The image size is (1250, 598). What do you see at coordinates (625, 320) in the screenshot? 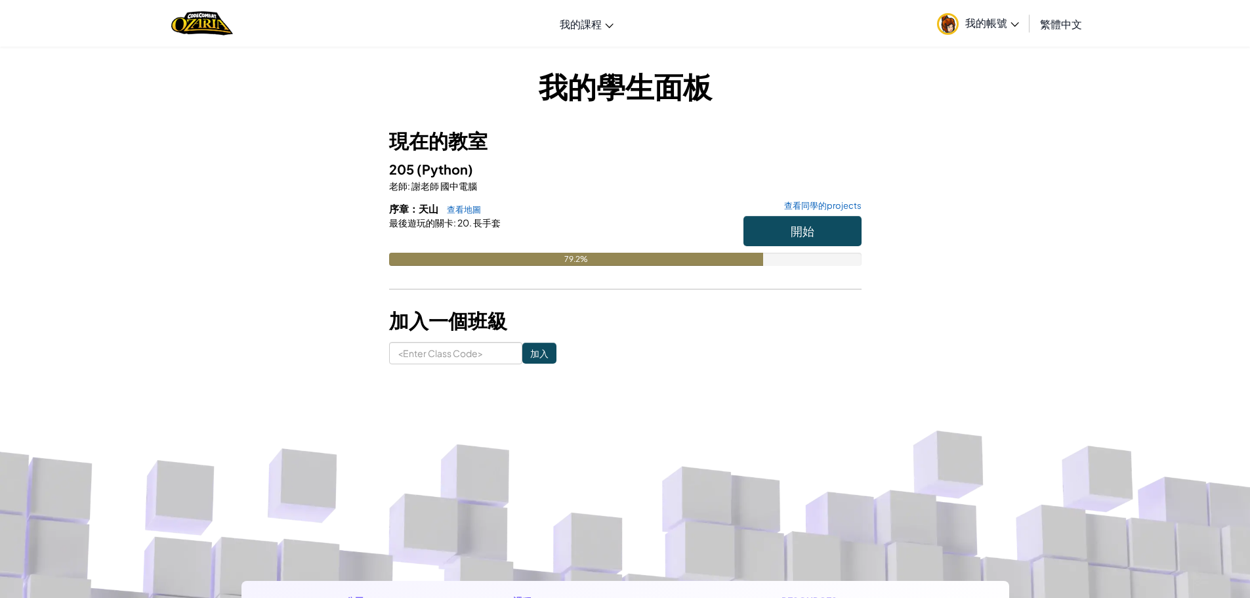
I see `h3: 加入一個班級` at bounding box center [625, 320].